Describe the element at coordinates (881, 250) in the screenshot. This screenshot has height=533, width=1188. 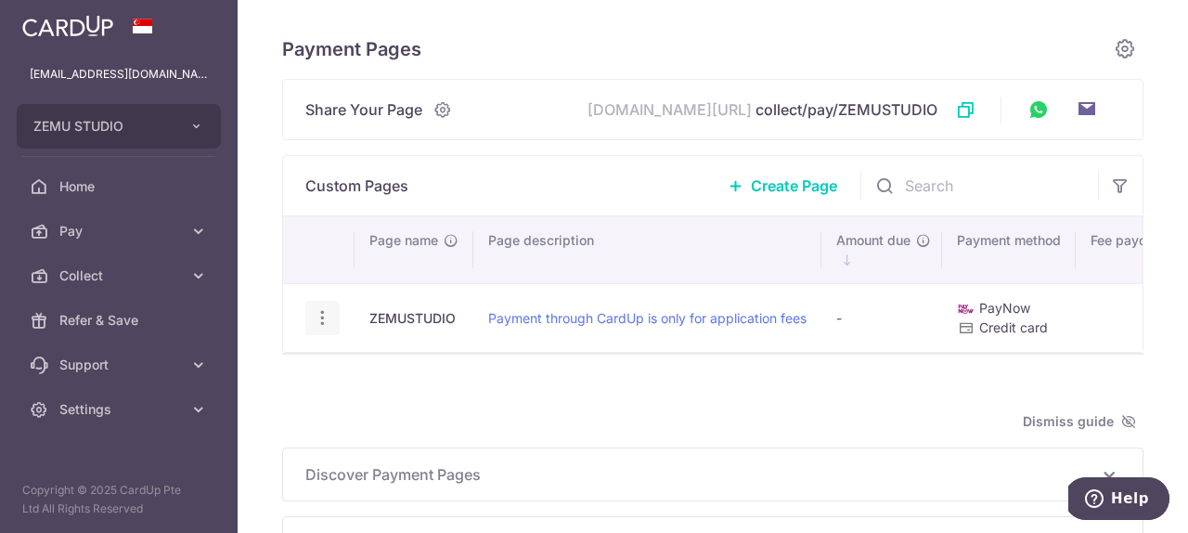
I see `th: Amount due : activate to sort column descending` at that location.